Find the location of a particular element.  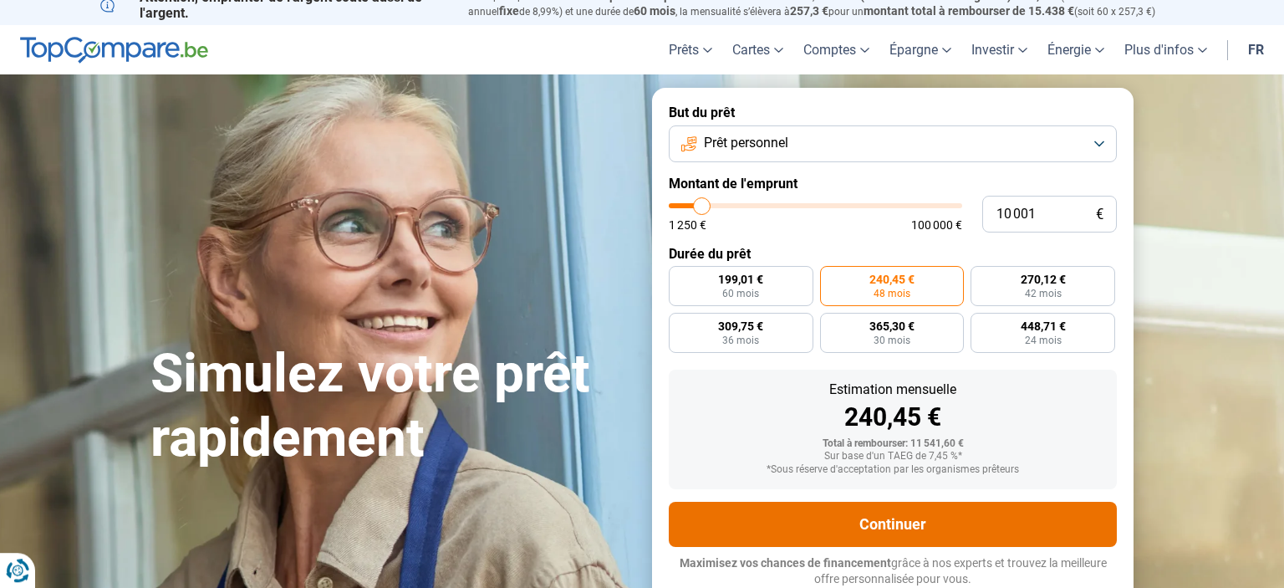

a: Investir is located at coordinates (999, 49).